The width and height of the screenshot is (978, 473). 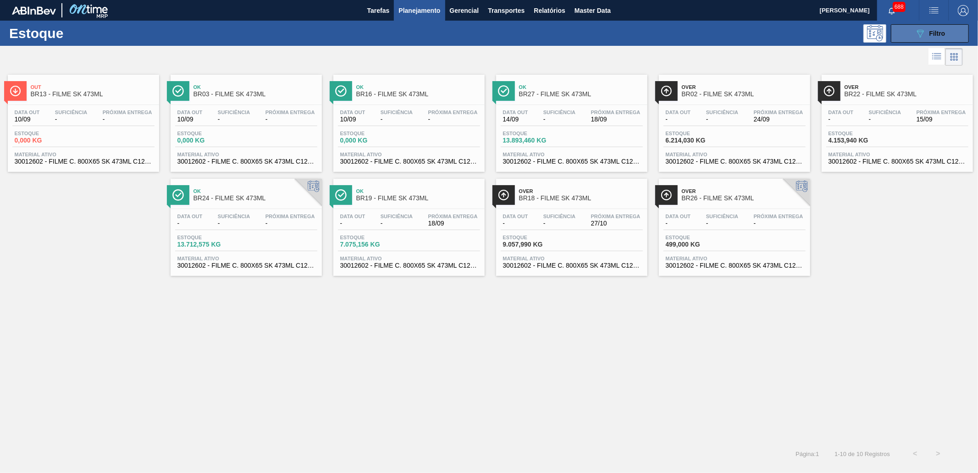 What do you see at coordinates (861, 140) in the screenshot?
I see `span: 4.153,940 KG` at bounding box center [861, 140].